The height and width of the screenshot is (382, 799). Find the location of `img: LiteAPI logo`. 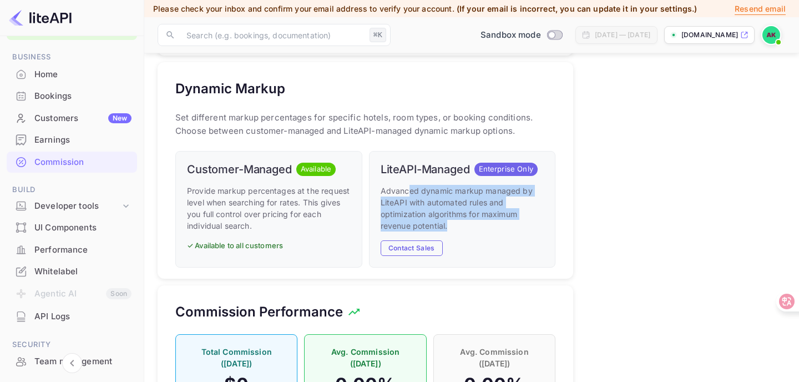

img: LiteAPI logo is located at coordinates (40, 18).